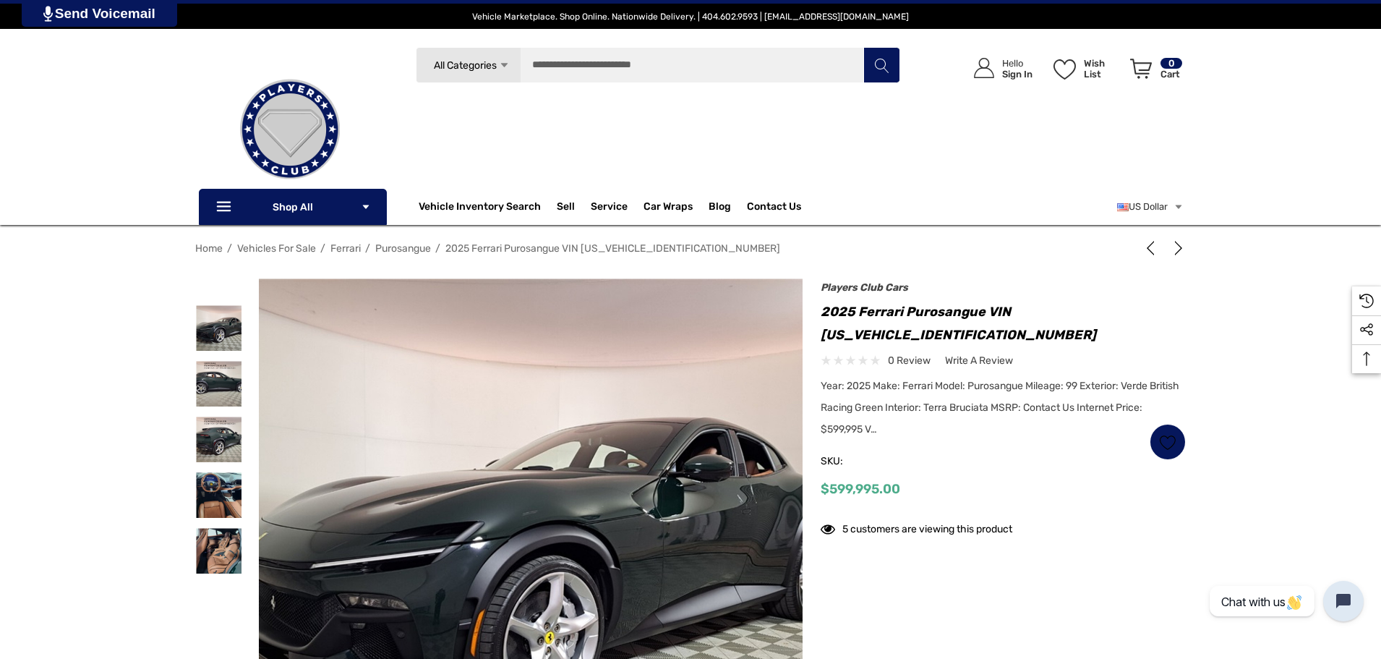 This screenshot has height=659, width=1381. What do you see at coordinates (464, 65) in the screenshot?
I see `span: All Categories` at bounding box center [464, 65].